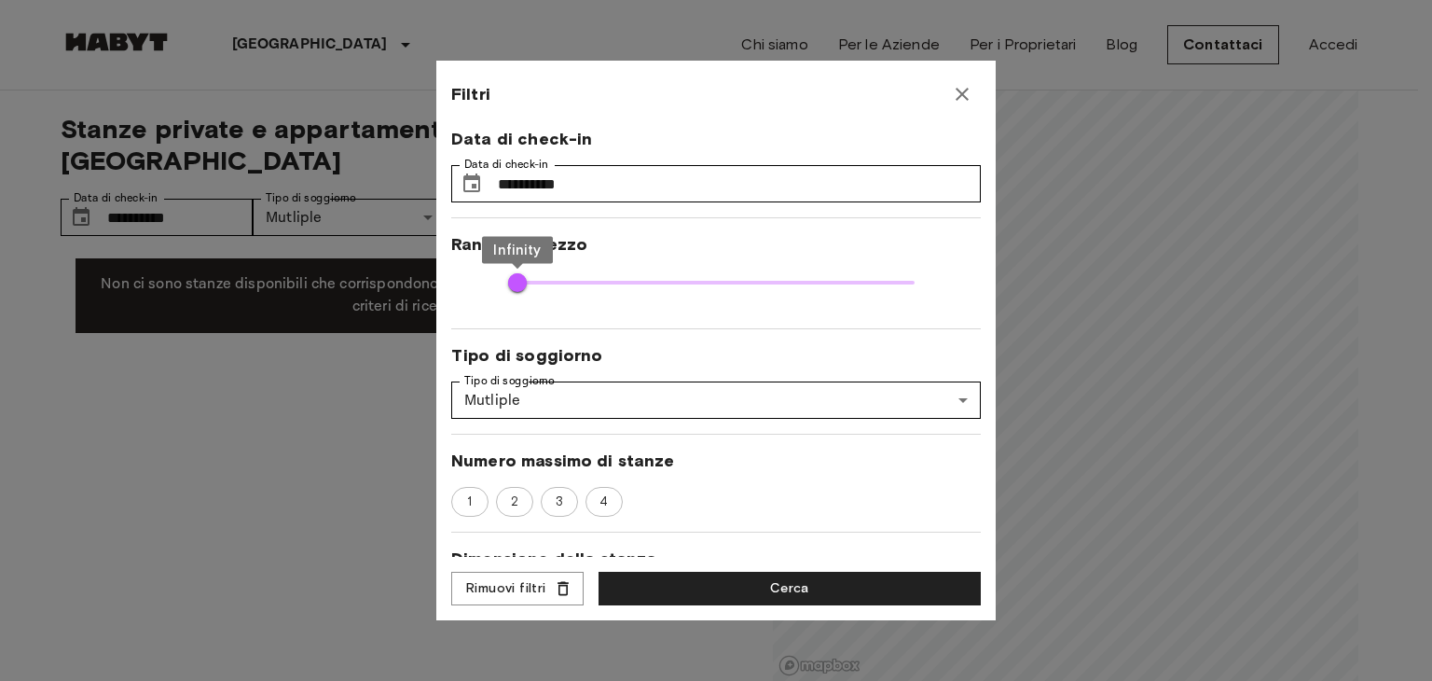 The image size is (1432, 681). Describe the element at coordinates (472, 184) in the screenshot. I see `button: Choose date, selected date is 1 Oct 2025` at that location.